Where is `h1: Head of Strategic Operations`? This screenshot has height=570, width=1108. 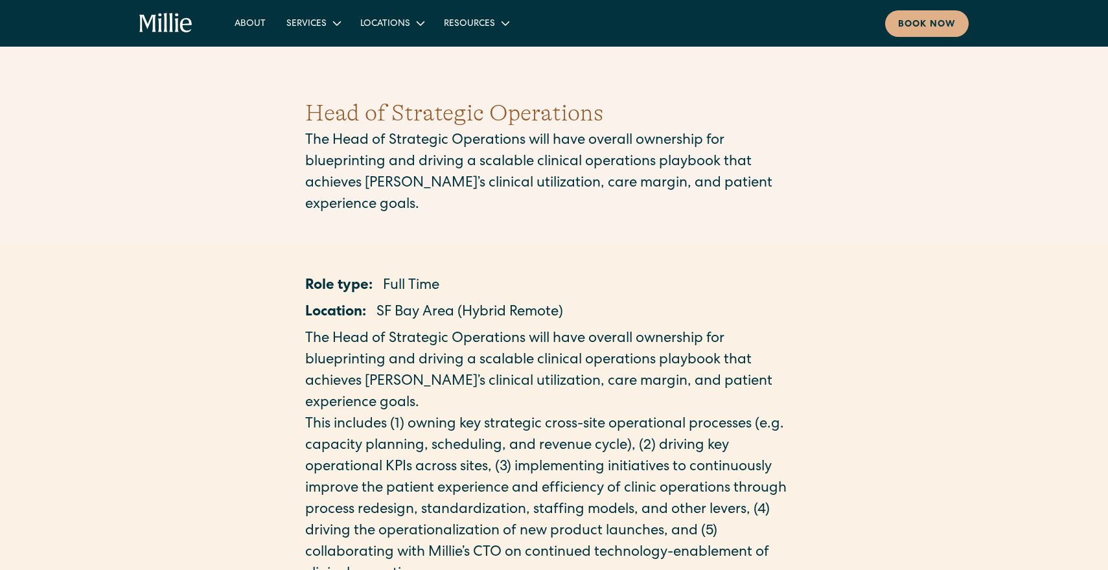
h1: Head of Strategic Operations is located at coordinates (554, 113).